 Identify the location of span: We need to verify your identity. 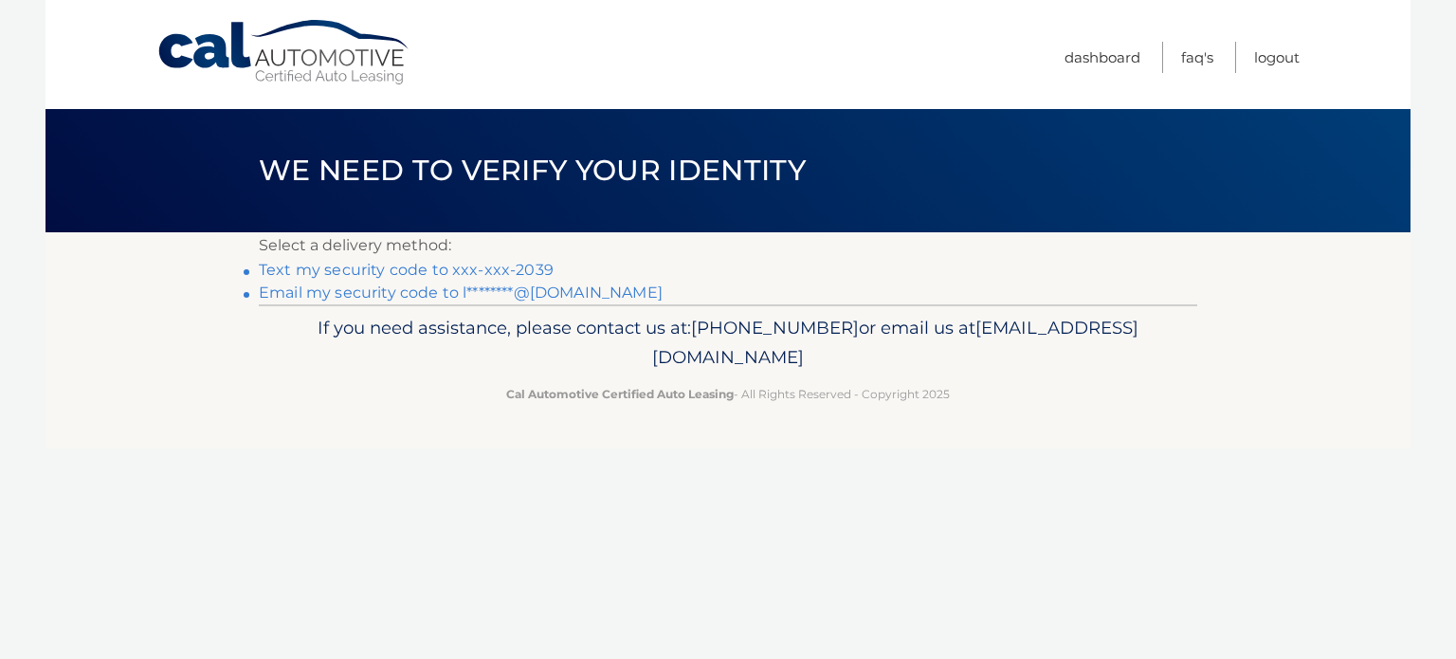
(532, 170).